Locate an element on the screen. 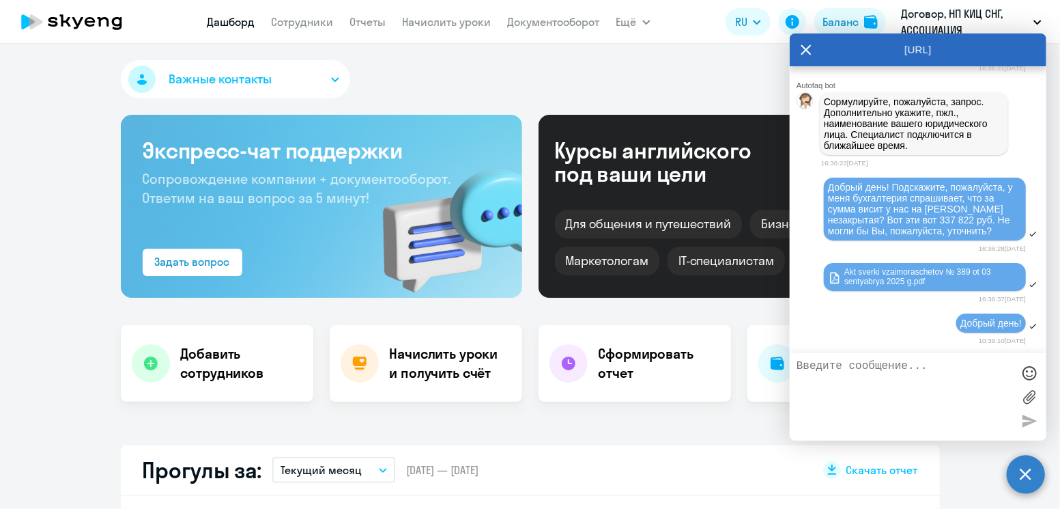  button: Задать вопрос is located at coordinates (193, 262).